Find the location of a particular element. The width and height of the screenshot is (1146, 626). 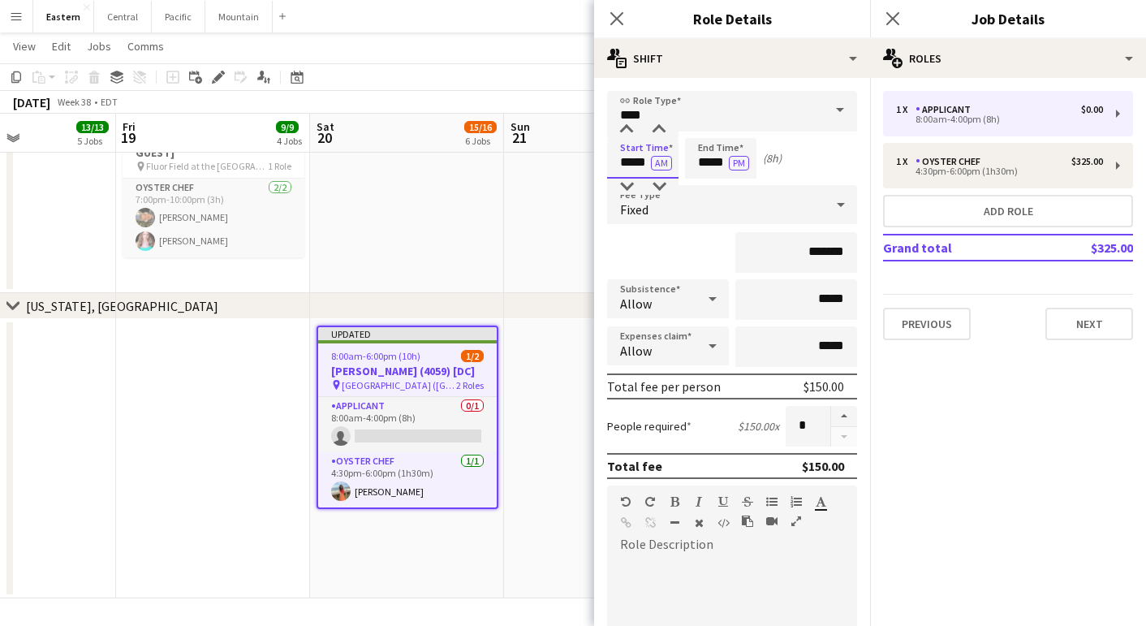

a: Edit is located at coordinates (61, 46).